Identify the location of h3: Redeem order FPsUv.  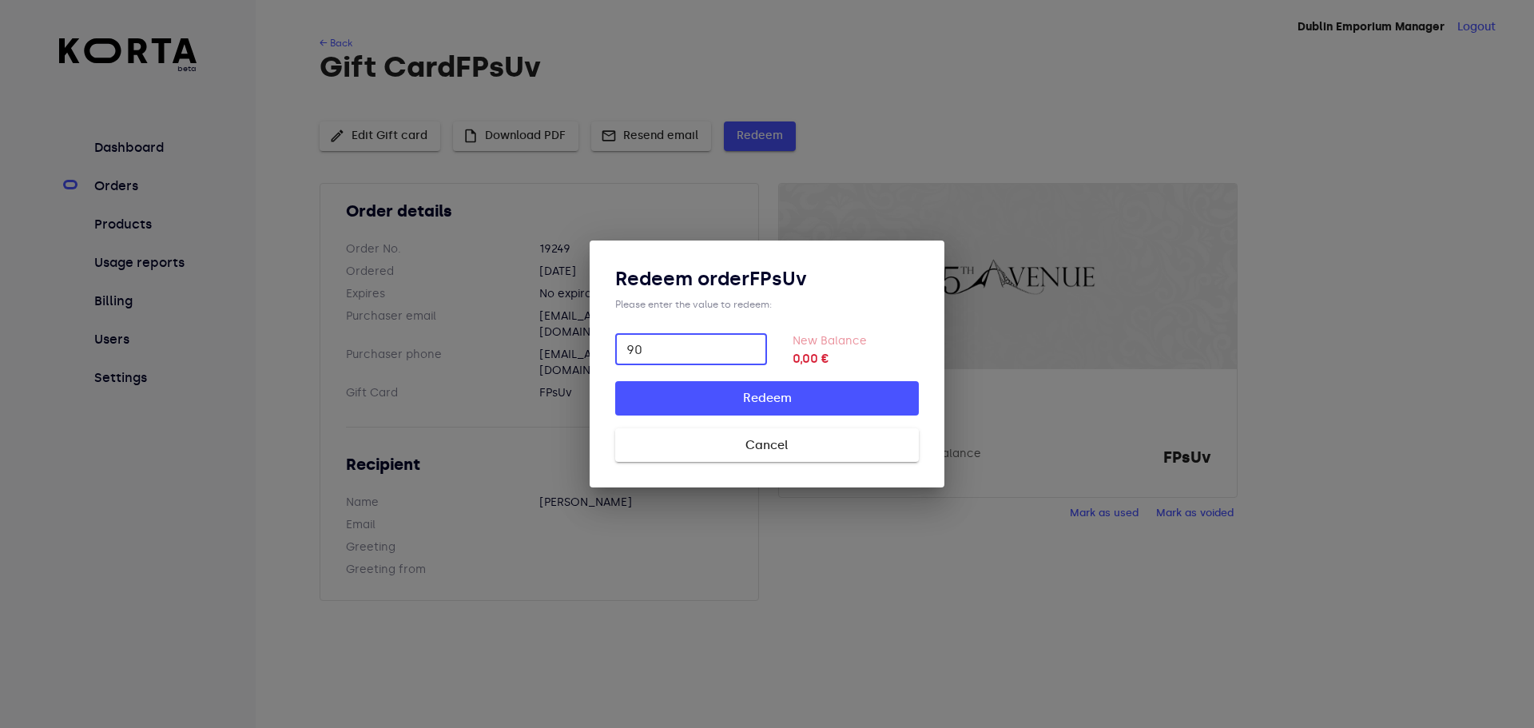
(767, 279).